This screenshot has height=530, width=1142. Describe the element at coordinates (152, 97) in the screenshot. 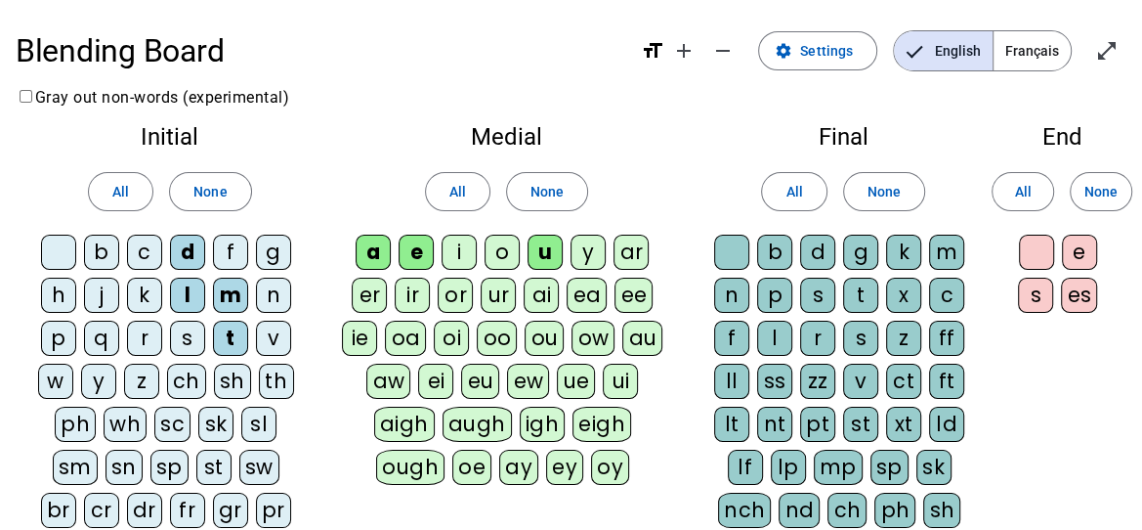

I see `label: Gray out non-words (experimental)` at that location.